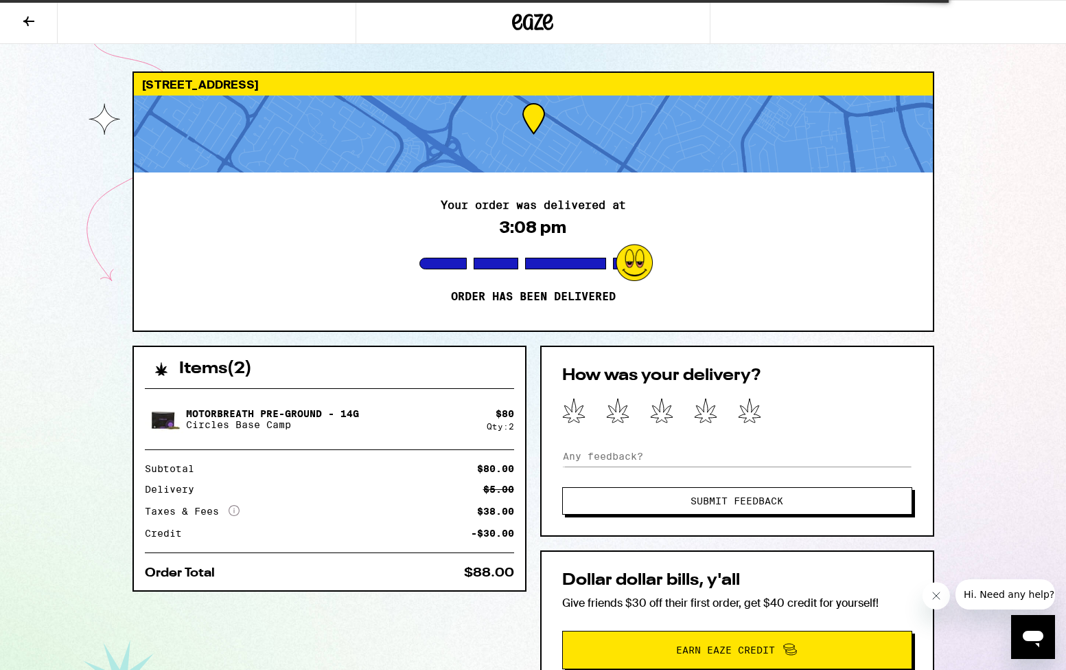  What do you see at coordinates (534, 205) in the screenshot?
I see `h2: Your order was delivered at` at bounding box center [534, 205].